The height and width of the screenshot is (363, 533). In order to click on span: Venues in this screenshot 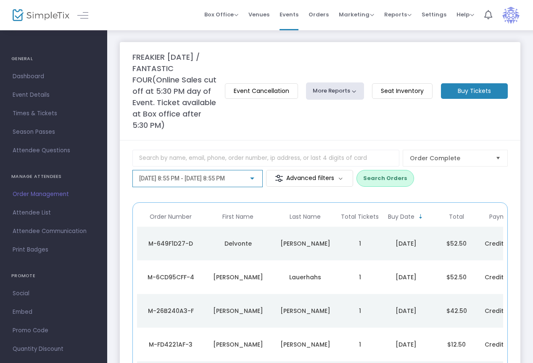, I will do `click(259, 14)`.